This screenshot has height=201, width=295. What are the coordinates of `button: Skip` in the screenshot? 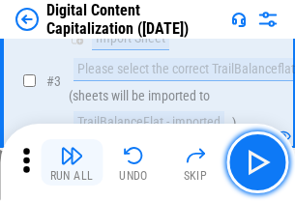 It's located at (196, 163).